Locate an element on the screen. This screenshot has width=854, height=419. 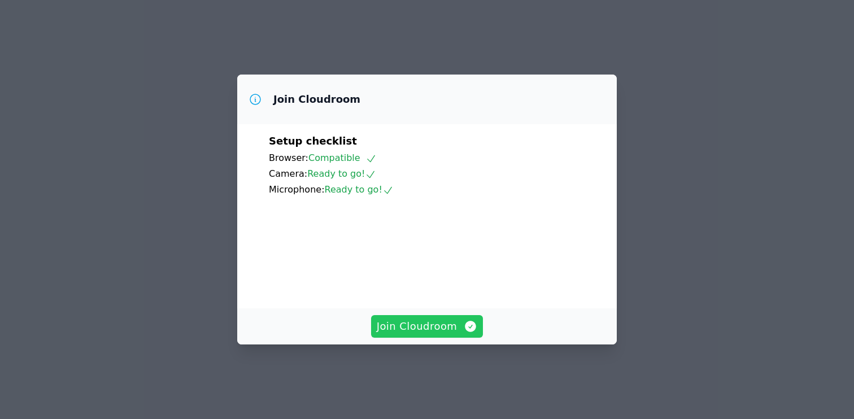
span: Camera: is located at coordinates (288, 173).